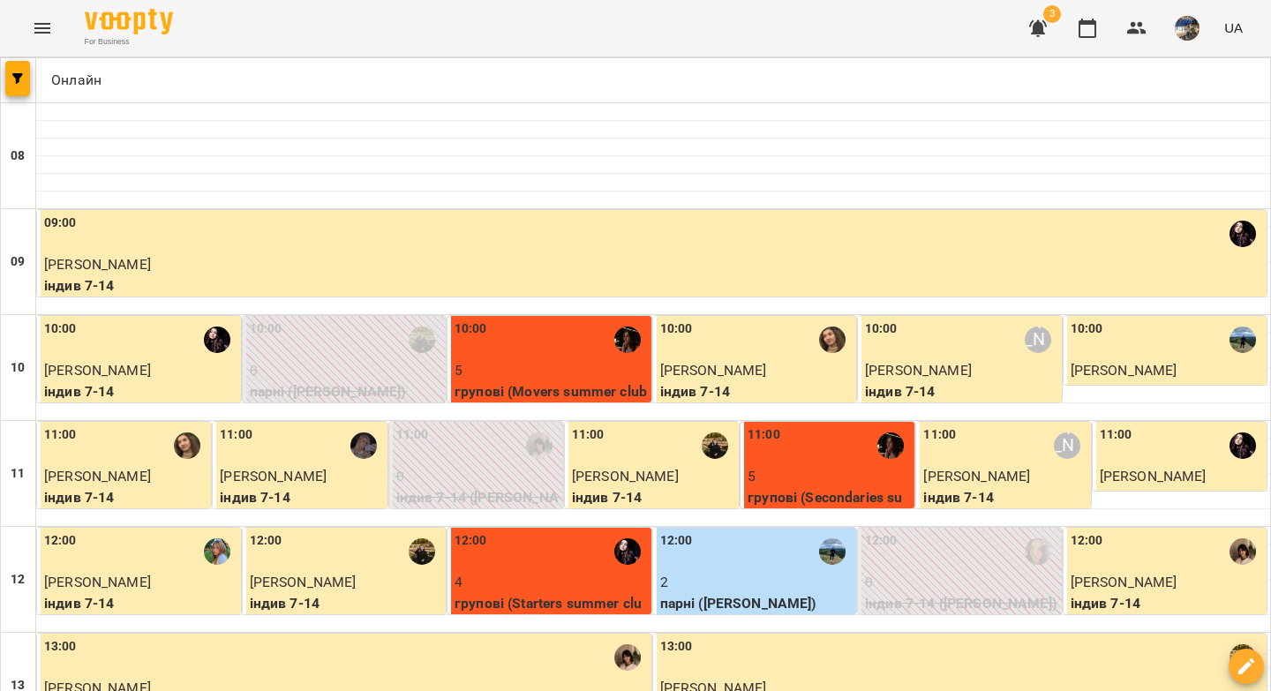 Image resolution: width=1271 pixels, height=691 pixels. What do you see at coordinates (364, 446) in the screenshot?
I see `img: Якубець Анастасія` at bounding box center [364, 446].